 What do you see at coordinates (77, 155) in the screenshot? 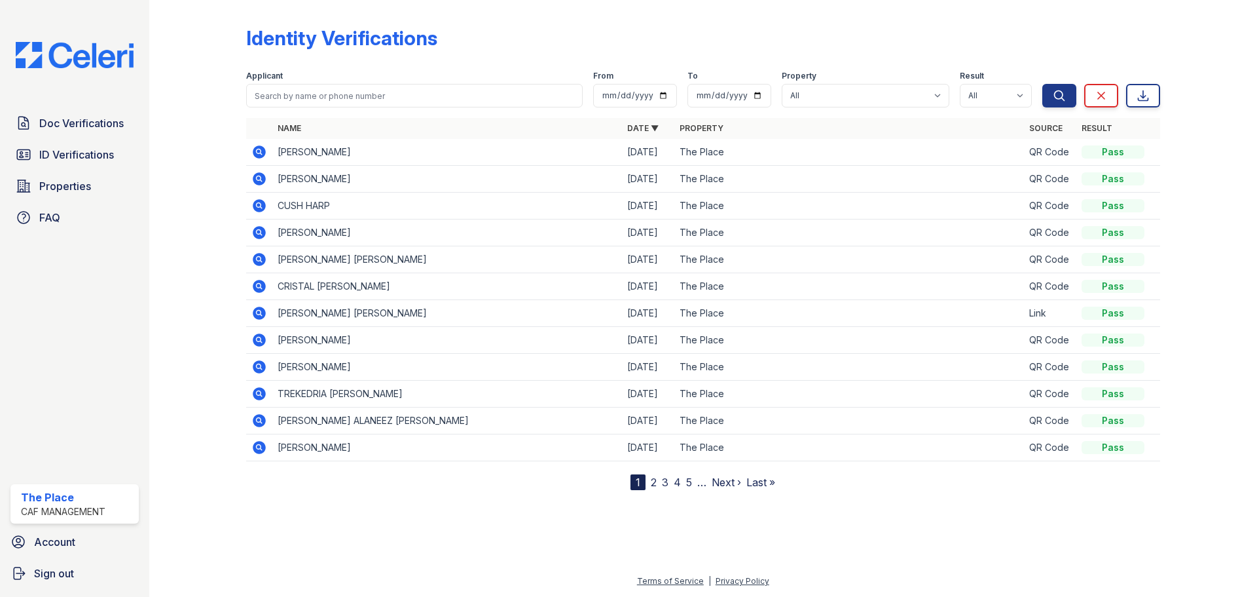
I see `span: ID Verifications` at bounding box center [77, 155].